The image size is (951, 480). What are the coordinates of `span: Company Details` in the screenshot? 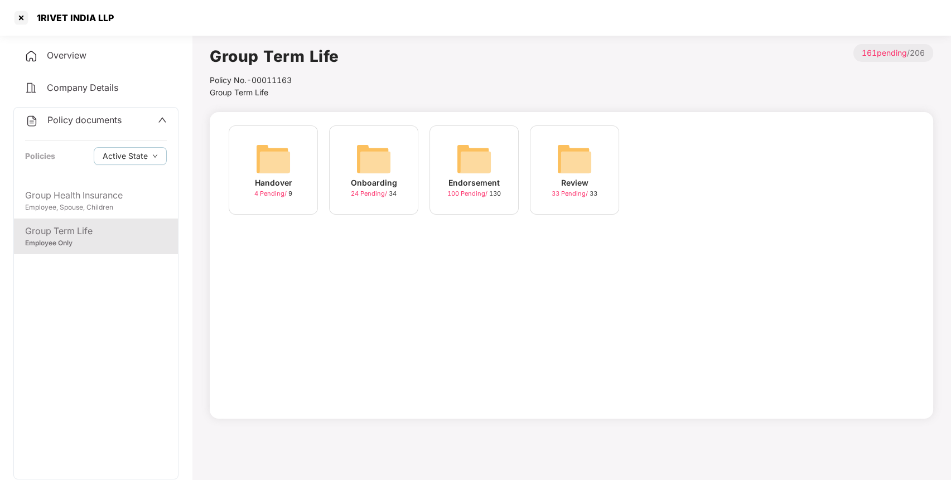 It's located at (83, 88).